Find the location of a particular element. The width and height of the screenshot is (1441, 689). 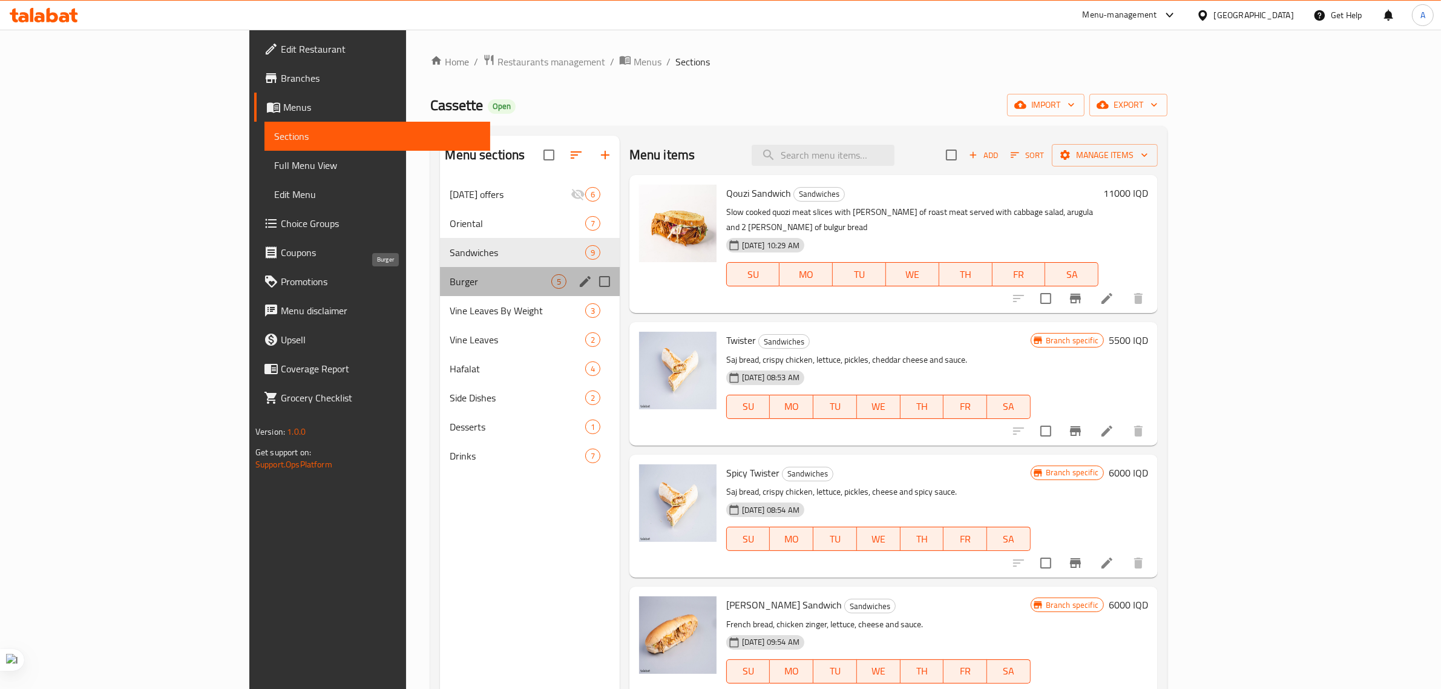

div: Vine Leaves By Weight3 is located at coordinates (530, 310).